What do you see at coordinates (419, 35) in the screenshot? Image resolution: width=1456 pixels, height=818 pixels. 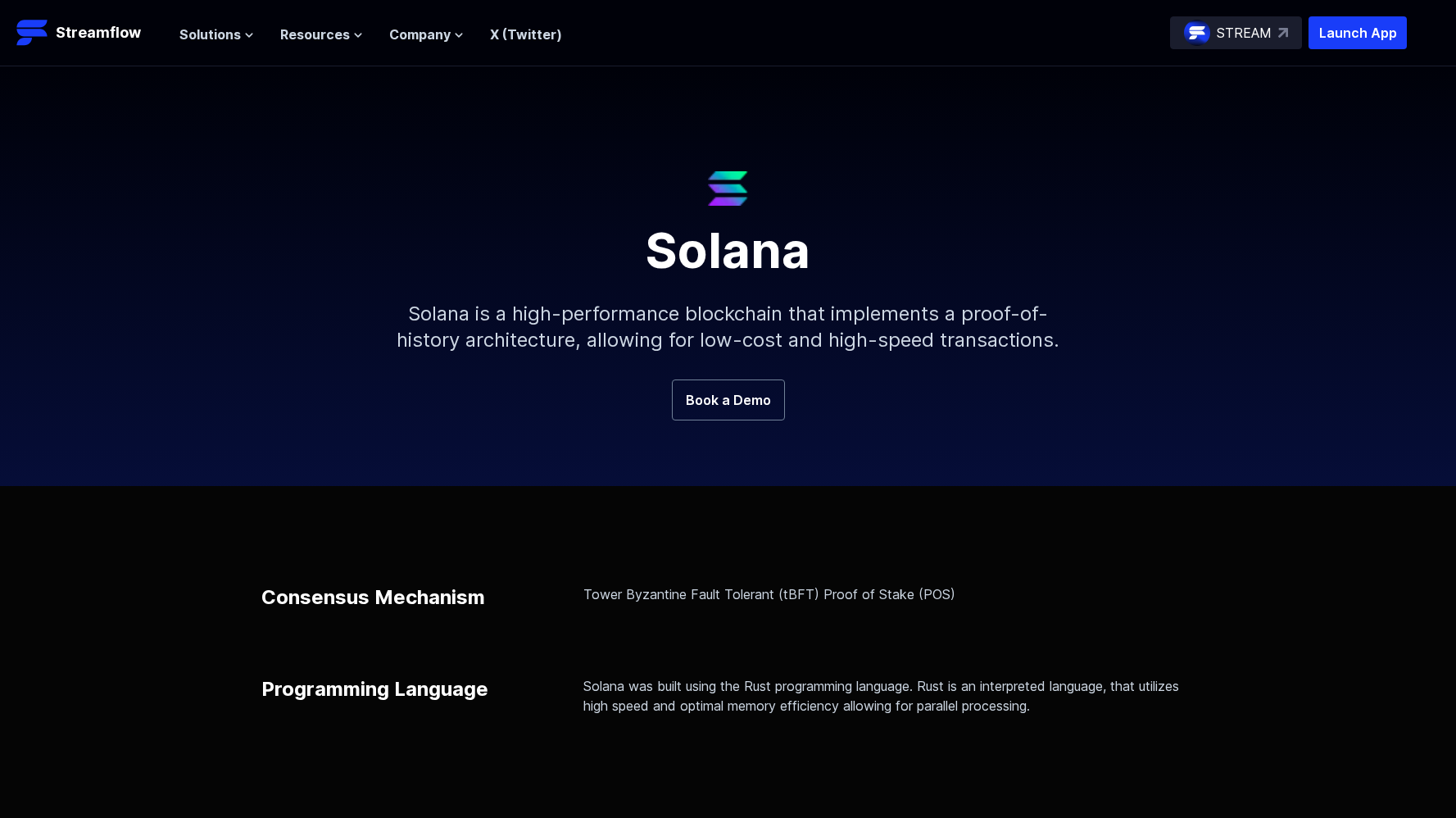 I see `span: Company` at bounding box center [419, 35].